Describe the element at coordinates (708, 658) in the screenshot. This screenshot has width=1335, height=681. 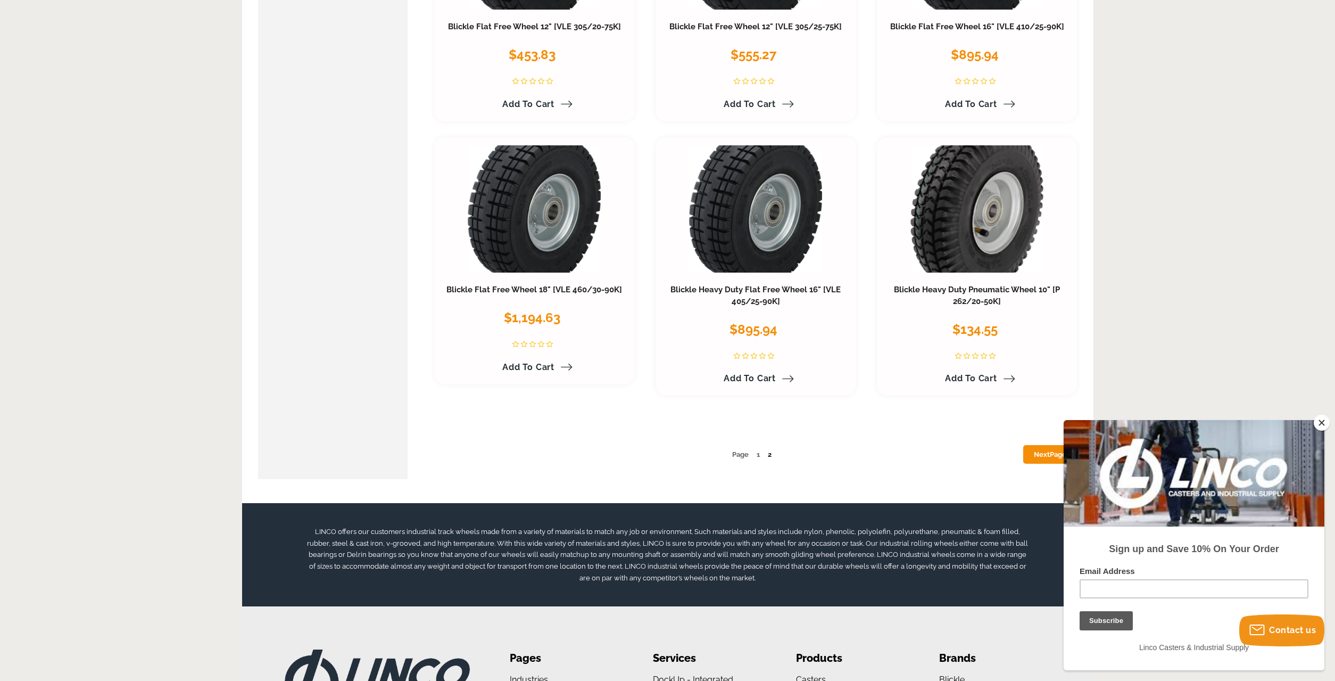
I see `li: Services` at that location.